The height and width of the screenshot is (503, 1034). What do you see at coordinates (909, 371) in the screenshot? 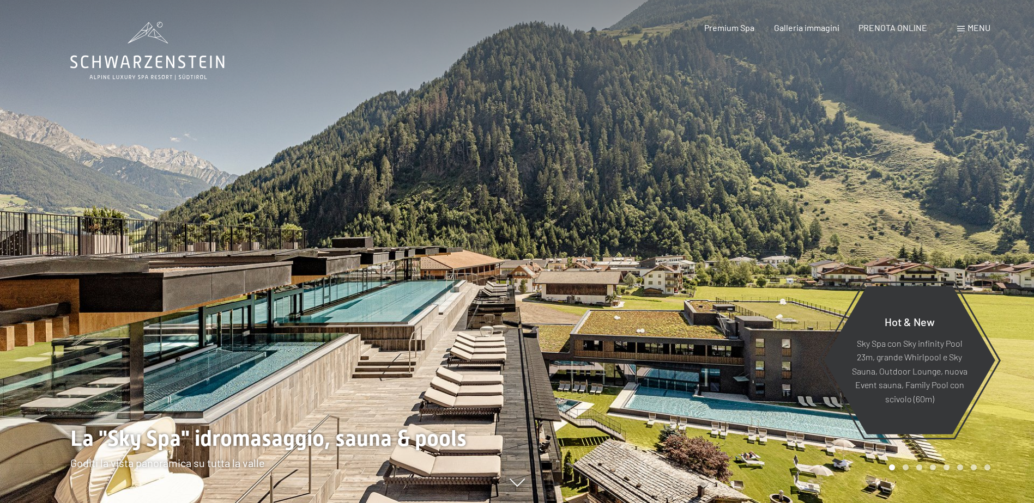
I see `p: Sky Spa con Sky infinity Pool 23m, grande Whirlpool e Sky Sauna, Outdoor Lounge, nuova Event saun...` at bounding box center [909, 371].